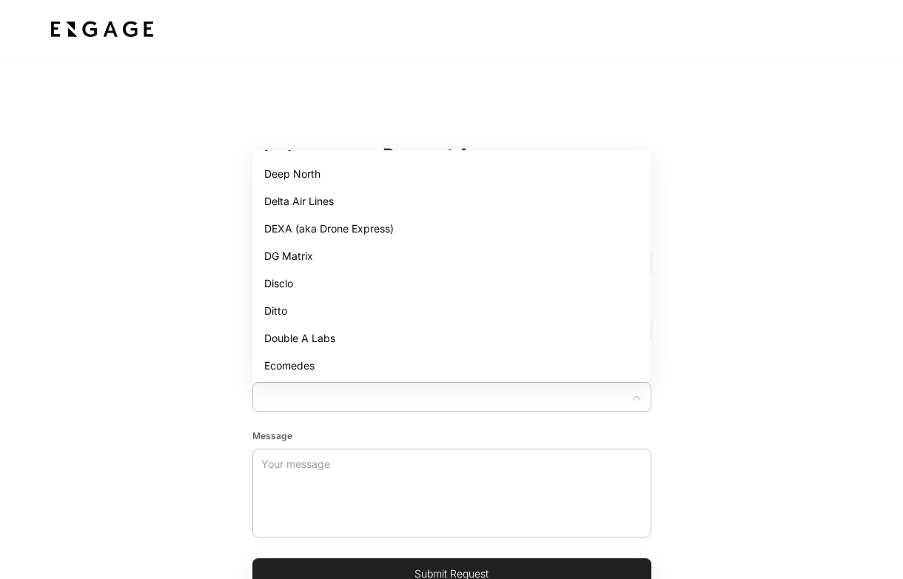 The image size is (903, 579). I want to click on li: DEXA (aka Drone Express), so click(451, 228).